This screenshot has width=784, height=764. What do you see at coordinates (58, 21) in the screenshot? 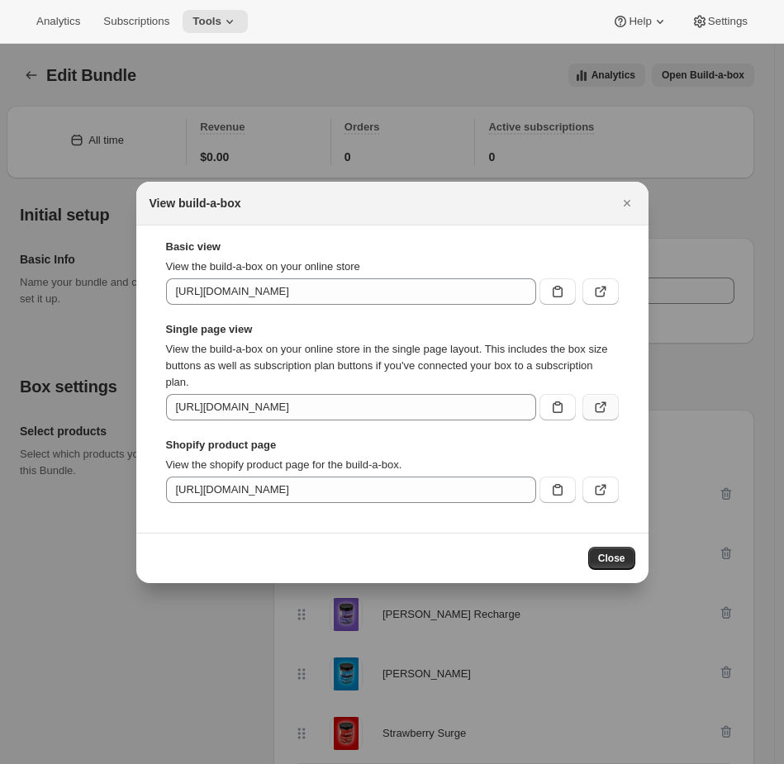
I see `button: Analytics` at bounding box center [58, 21].